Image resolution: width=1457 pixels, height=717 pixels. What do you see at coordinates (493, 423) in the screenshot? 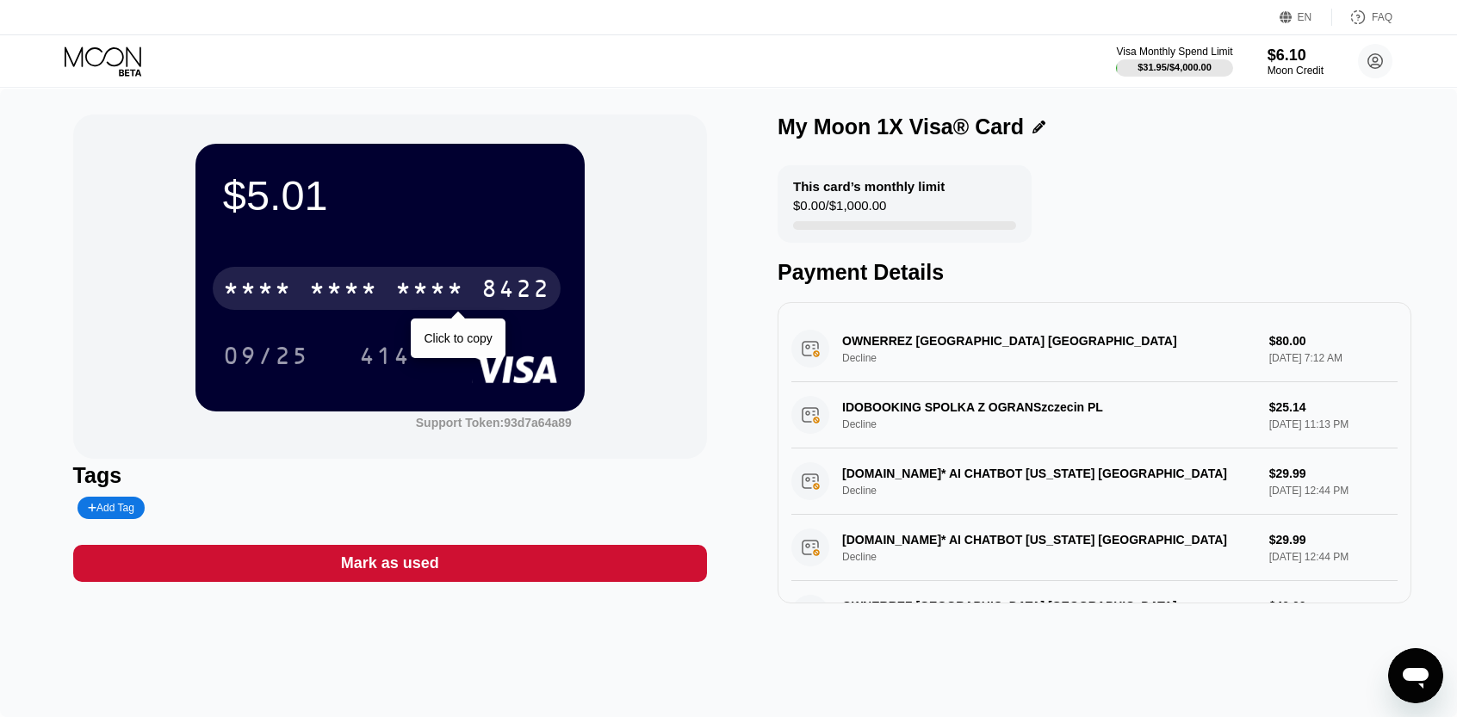
I see `div: Support Token: 93d7a64a89` at bounding box center [493, 423].